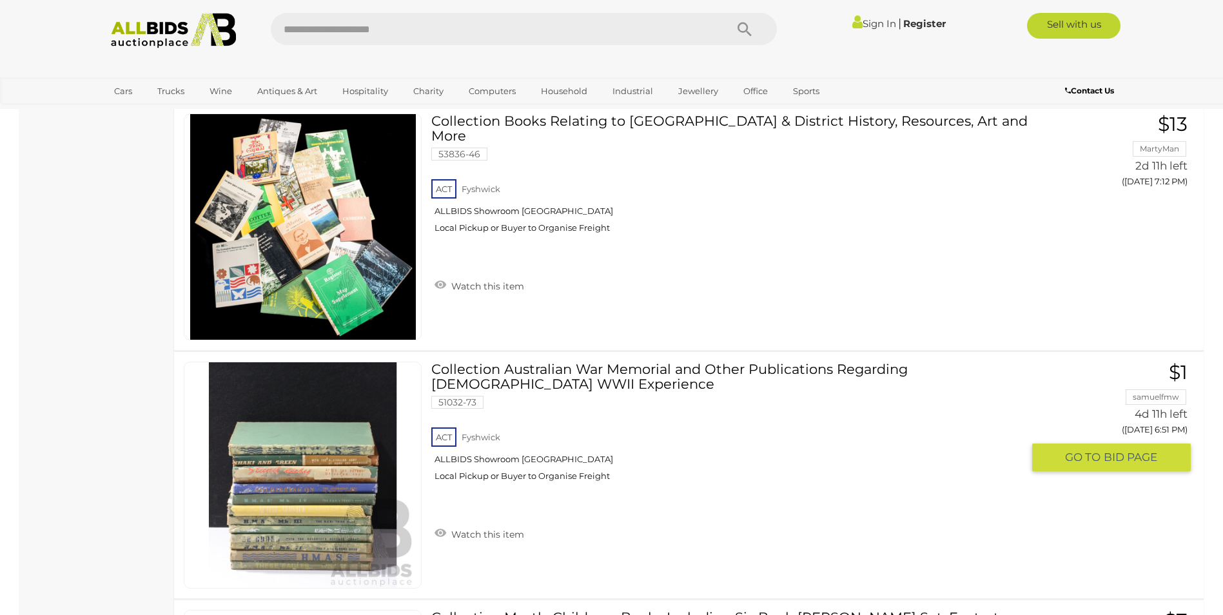 Image resolution: width=1223 pixels, height=615 pixels. I want to click on img: 51032-73a.jpg, so click(303, 475).